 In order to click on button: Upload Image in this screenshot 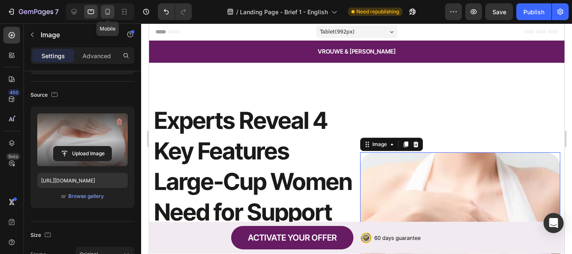, I will do `click(82, 154)`.